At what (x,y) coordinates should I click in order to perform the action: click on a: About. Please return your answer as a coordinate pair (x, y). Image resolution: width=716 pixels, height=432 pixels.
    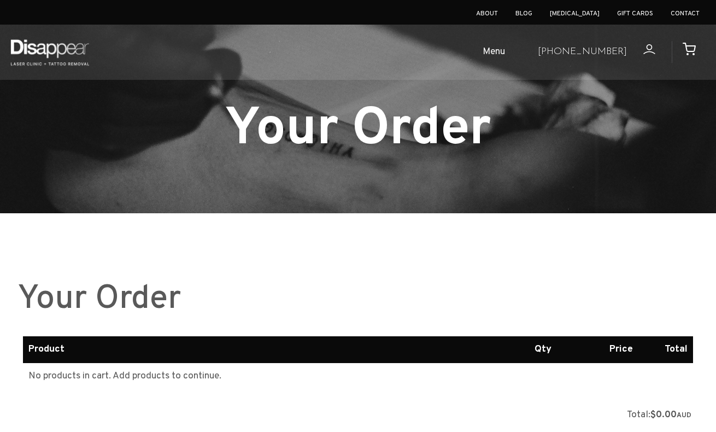
    Looking at the image, I should click on (487, 14).